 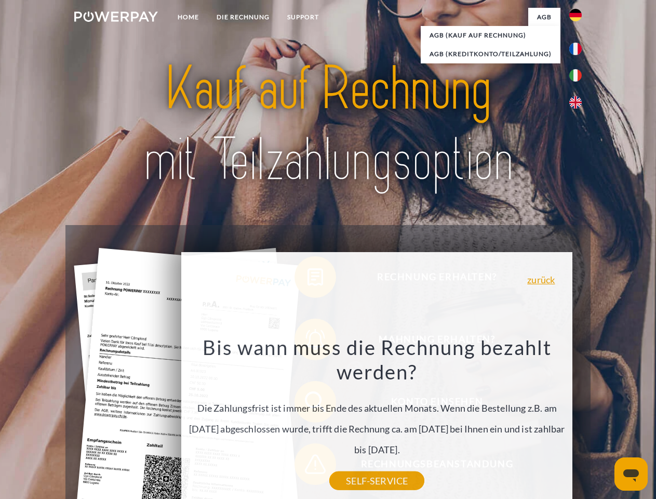 I want to click on img: logo-powerpay-white.svg, so click(x=116, y=17).